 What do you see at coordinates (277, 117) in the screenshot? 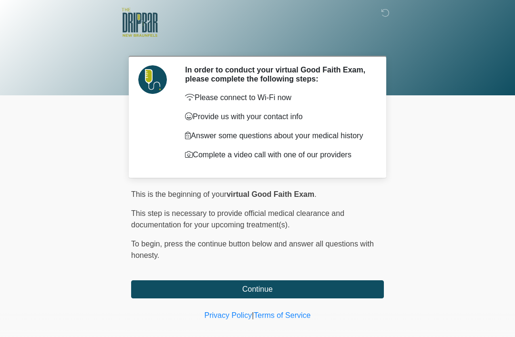
I see `p: Provide us with your contact info` at bounding box center [277, 117].